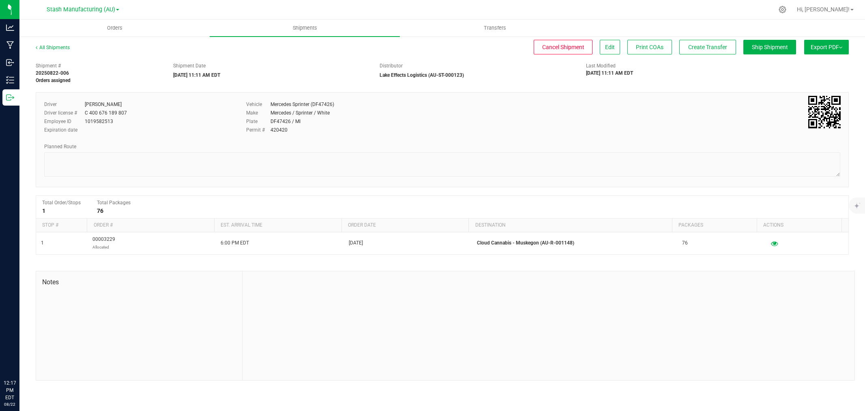 This screenshot has width=865, height=411. I want to click on p: 08/22, so click(10, 404).